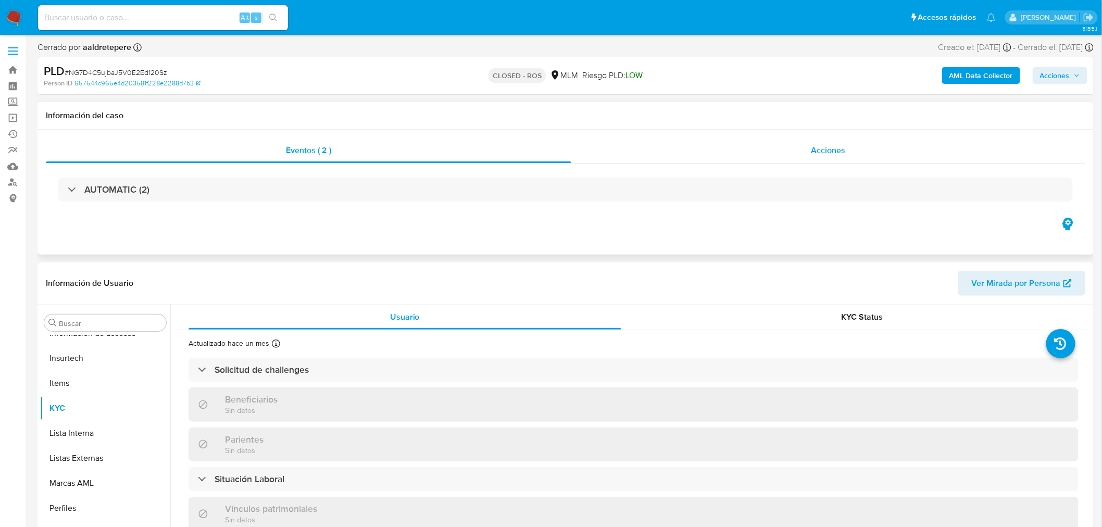  Describe the element at coordinates (1050, 17) in the screenshot. I see `p: marianathalie.grajeda@mercadolibre.com.mx` at that location.